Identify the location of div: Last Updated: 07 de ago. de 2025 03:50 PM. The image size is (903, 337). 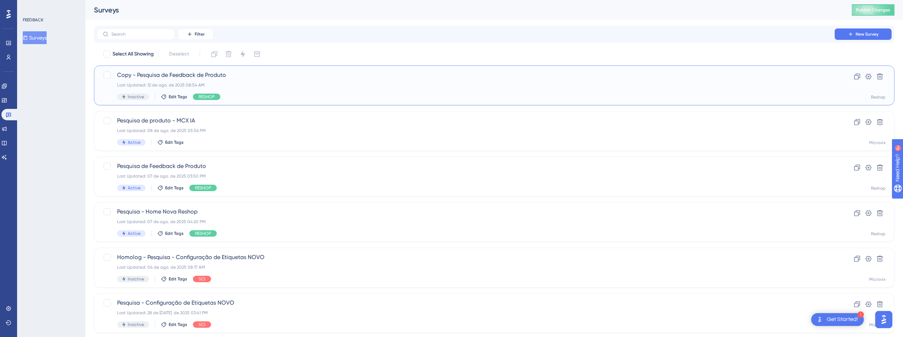
(465, 176).